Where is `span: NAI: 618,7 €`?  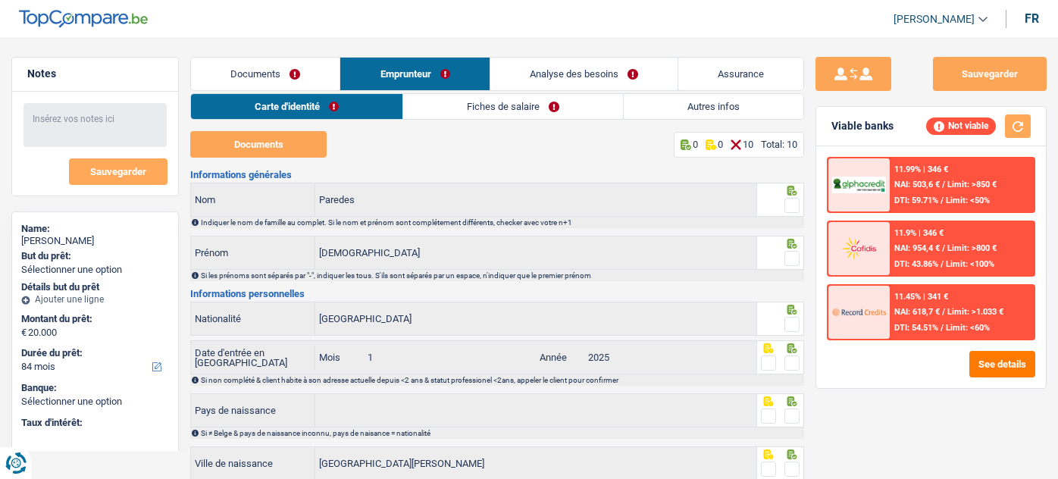 span: NAI: 618,7 € is located at coordinates (917, 312).